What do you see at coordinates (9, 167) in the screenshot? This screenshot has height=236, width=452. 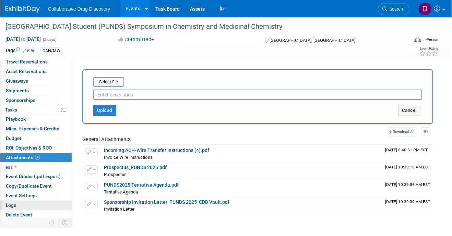 I see `span: less` at bounding box center [9, 167].